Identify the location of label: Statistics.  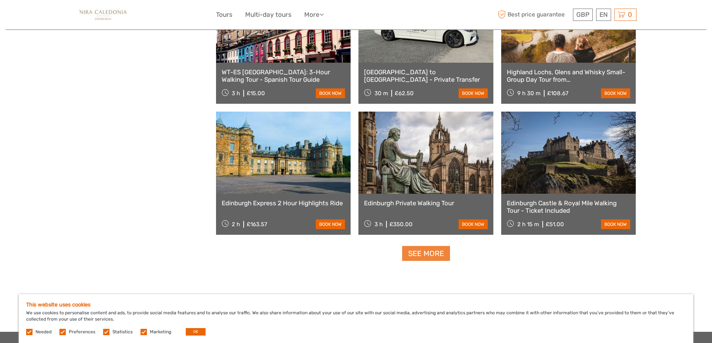
(123, 332).